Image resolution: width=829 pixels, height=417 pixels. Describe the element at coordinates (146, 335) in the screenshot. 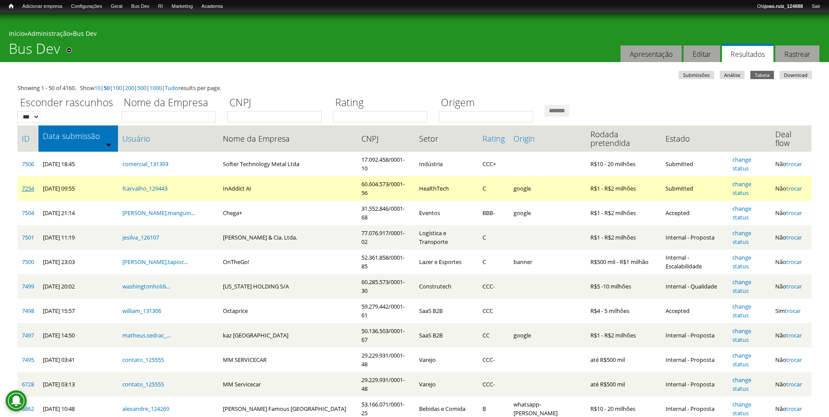

I see `a: matheus.sedrac_...` at that location.